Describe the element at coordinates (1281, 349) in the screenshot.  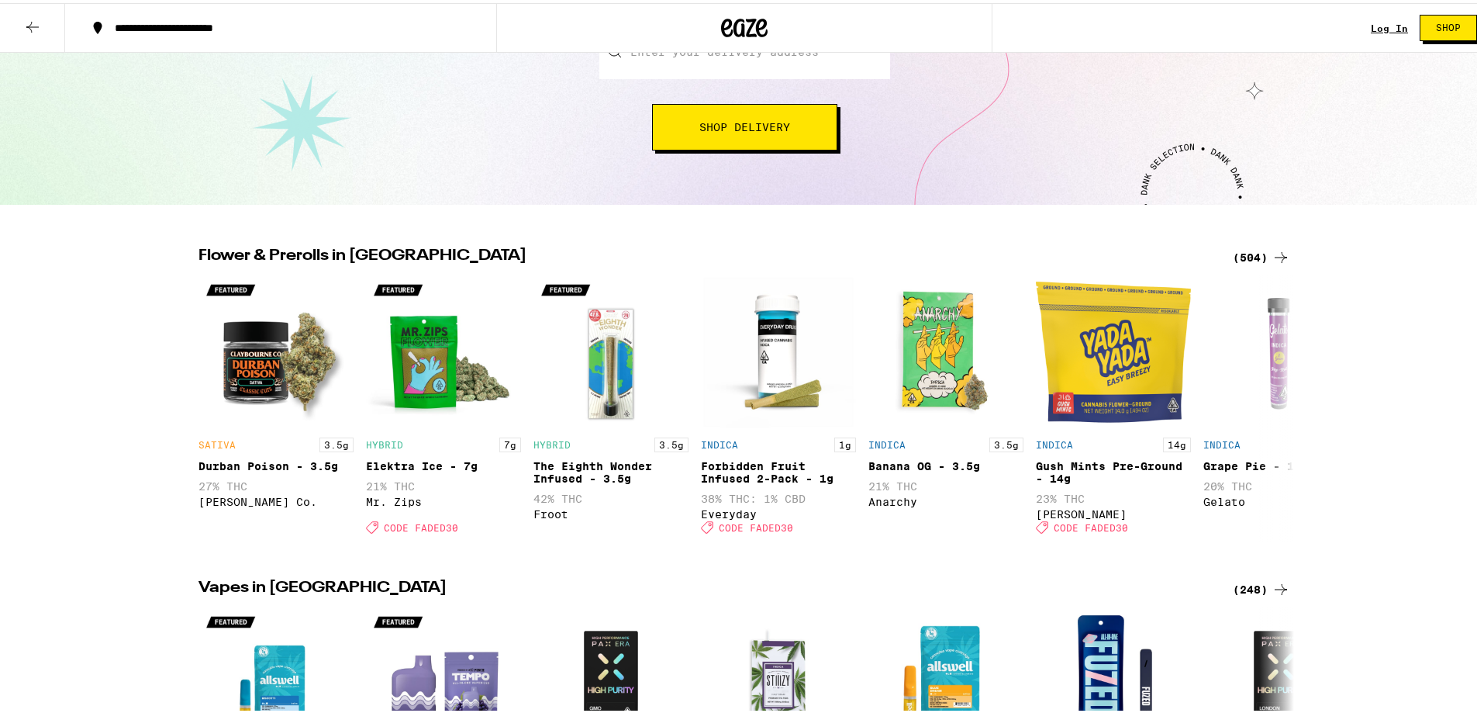
I see `img: Gelato - Grape Pie - 1g` at that location.